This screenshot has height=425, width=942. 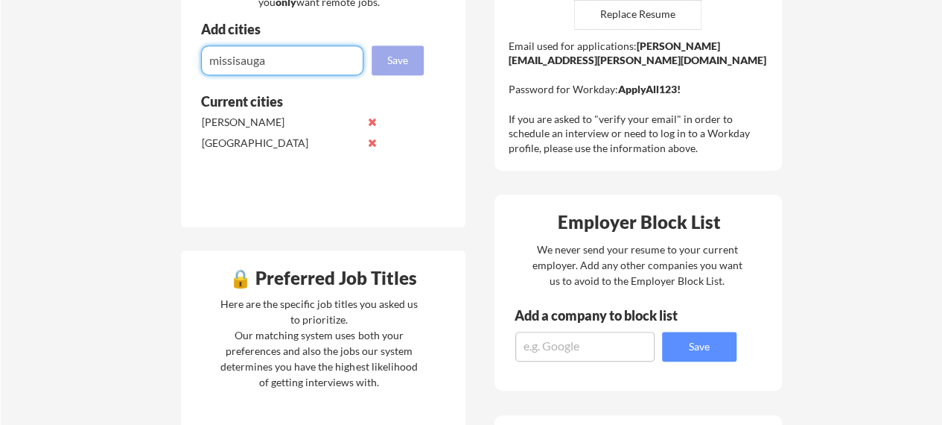 What do you see at coordinates (304, 101) in the screenshot?
I see `div: Current cities` at bounding box center [304, 101].